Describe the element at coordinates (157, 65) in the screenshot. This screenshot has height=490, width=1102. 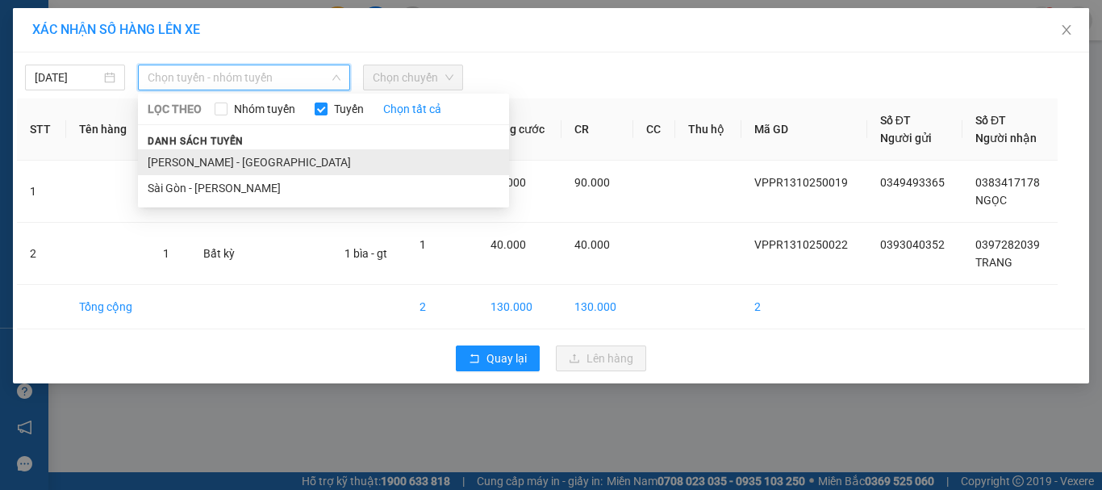
I see `li: 02523854854, 0913854356` at that location.